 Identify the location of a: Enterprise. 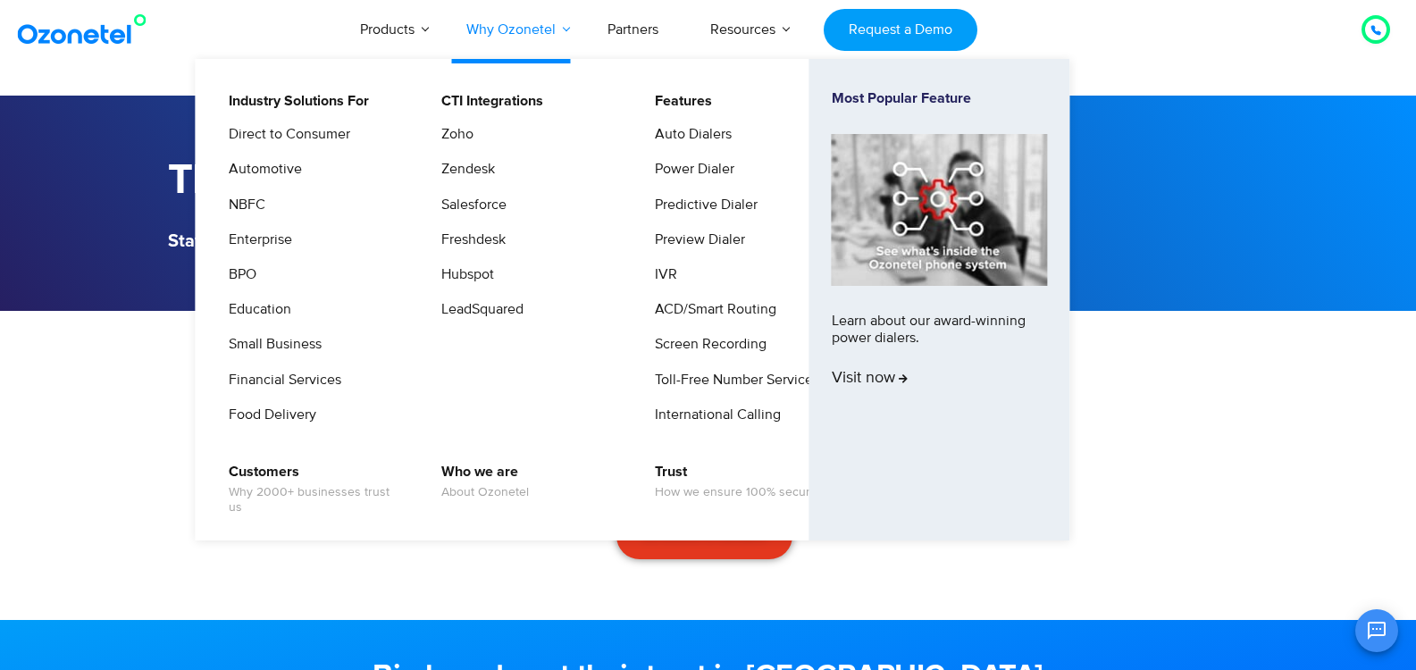
(256, 239).